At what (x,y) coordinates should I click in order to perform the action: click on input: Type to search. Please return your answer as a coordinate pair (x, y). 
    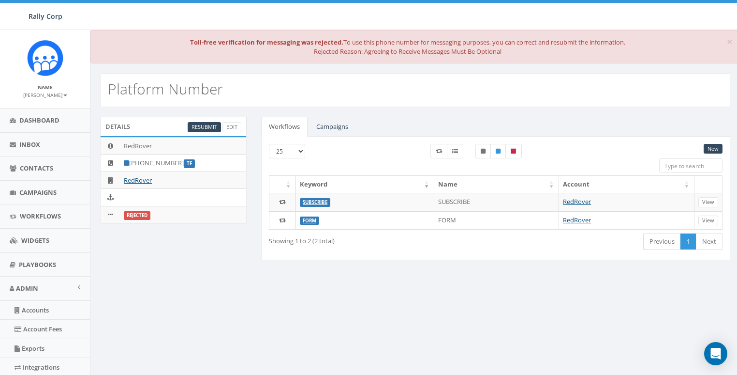
    Looking at the image, I should click on (691, 165).